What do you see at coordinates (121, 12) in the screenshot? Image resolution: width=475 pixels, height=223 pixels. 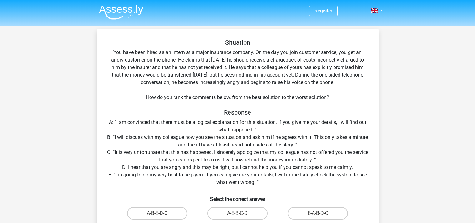 I see `img: Assessly` at bounding box center [121, 12].